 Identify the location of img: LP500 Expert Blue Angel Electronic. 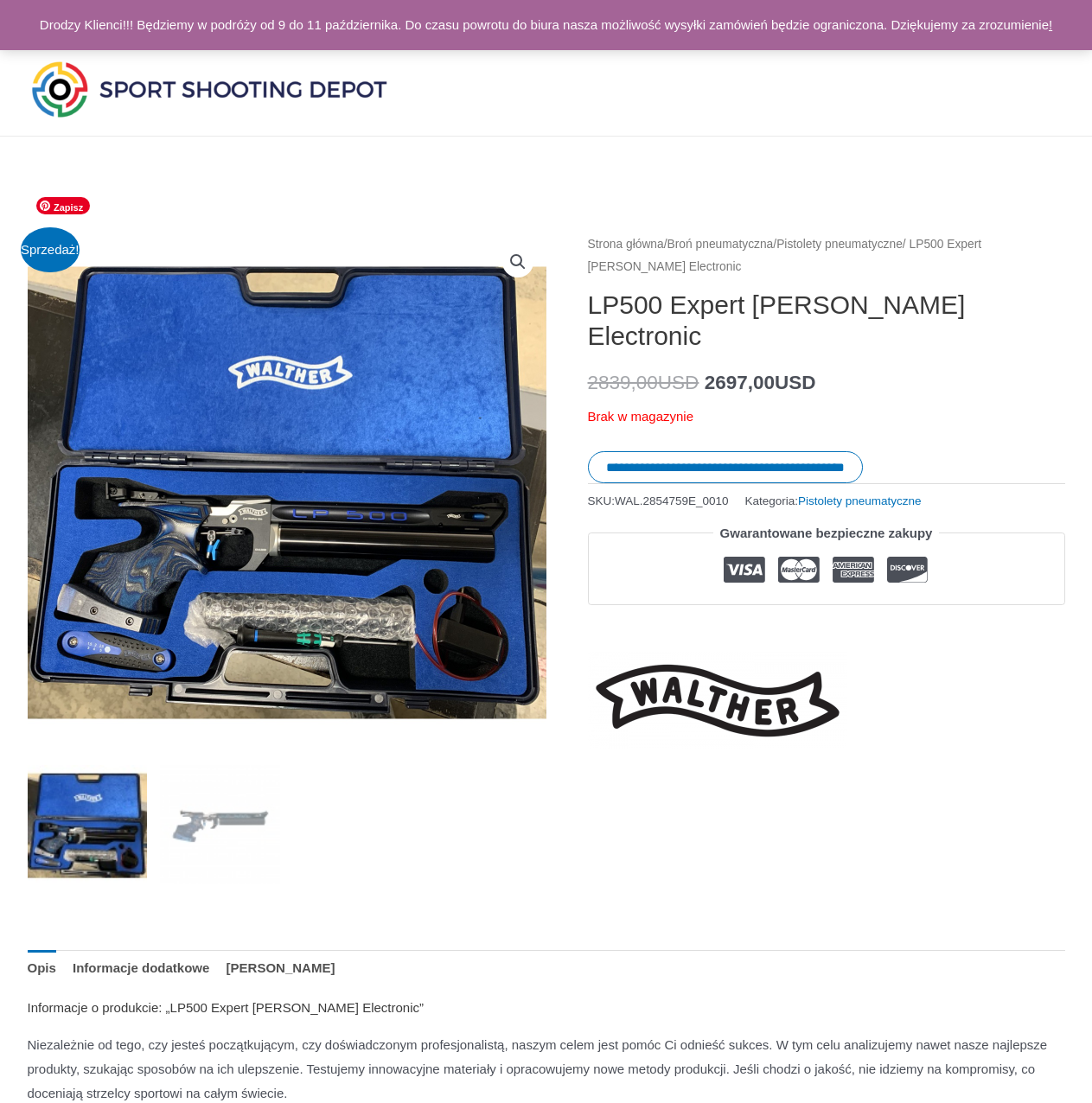
(87, 825).